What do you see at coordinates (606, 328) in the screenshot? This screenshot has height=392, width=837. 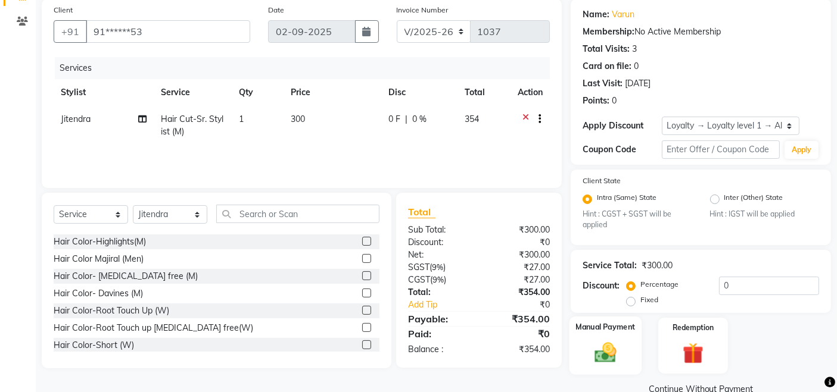 I see `label: Manual Payment` at bounding box center [606, 328].